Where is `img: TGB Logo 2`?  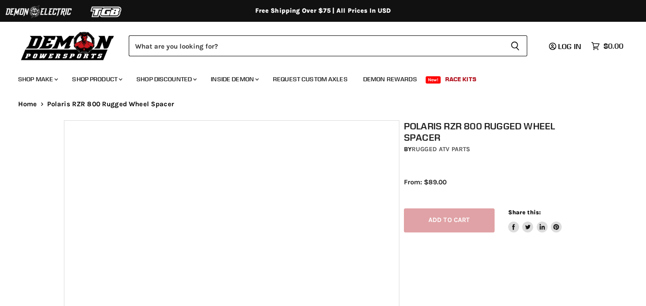 img: TGB Logo 2 is located at coordinates (107, 12).